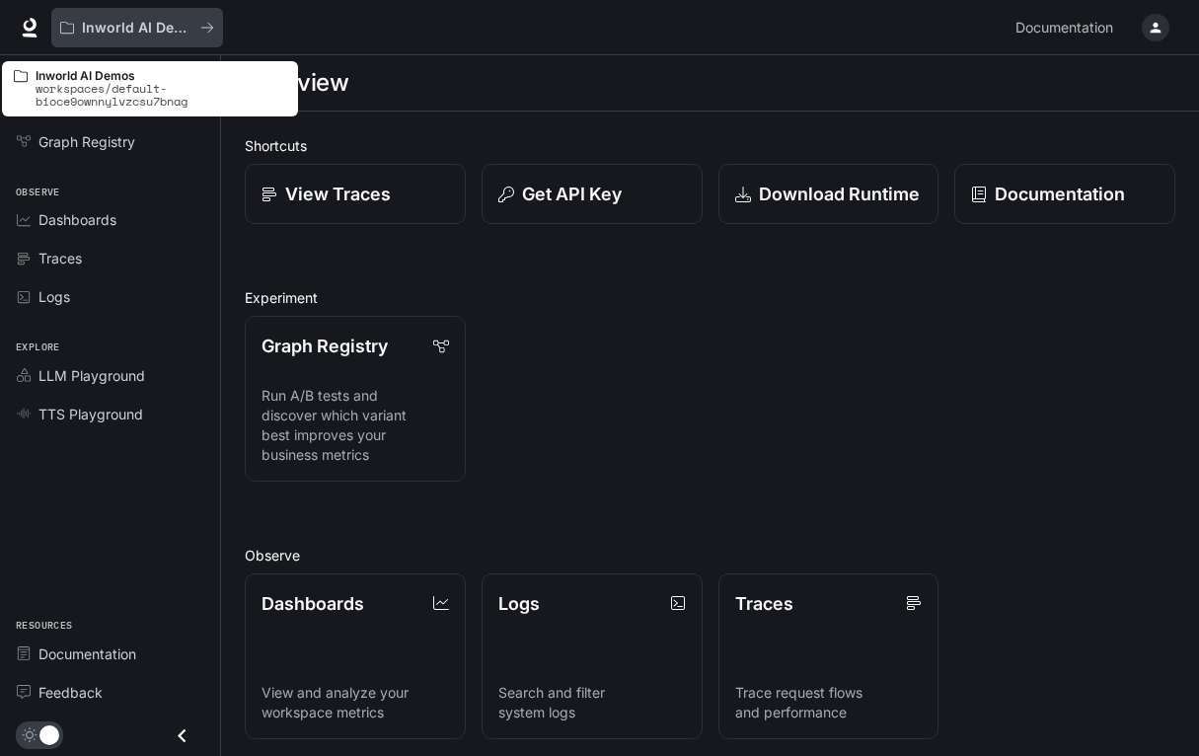  What do you see at coordinates (77, 219) in the screenshot?
I see `span: Dashboards` at bounding box center [77, 219].